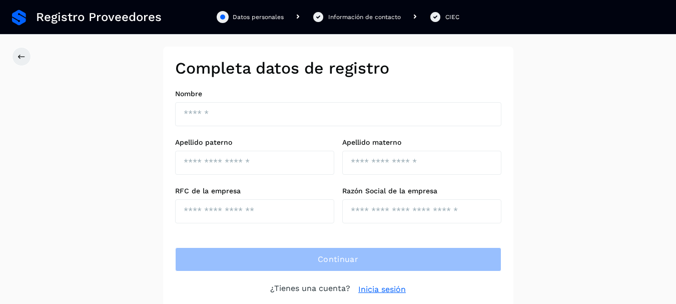 The image size is (676, 304). What do you see at coordinates (338, 94) in the screenshot?
I see `label: Nombre` at bounding box center [338, 94].